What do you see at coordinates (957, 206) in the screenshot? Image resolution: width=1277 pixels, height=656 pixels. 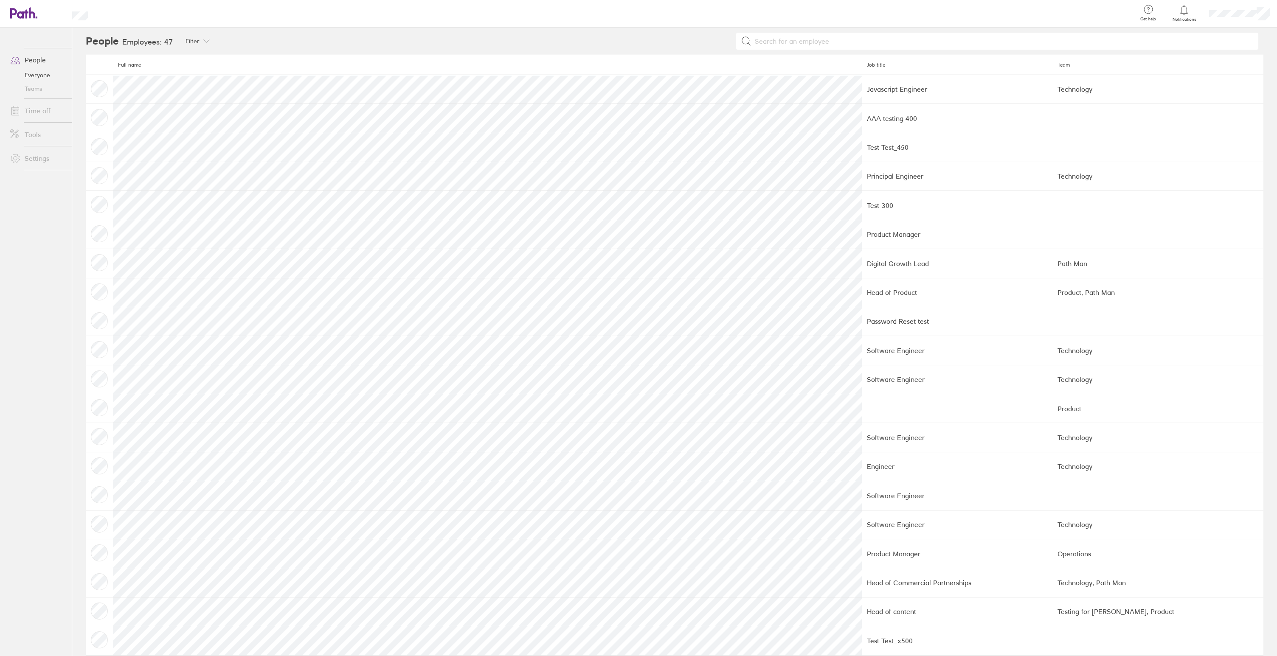 I see `td: Test-300` at bounding box center [957, 206].